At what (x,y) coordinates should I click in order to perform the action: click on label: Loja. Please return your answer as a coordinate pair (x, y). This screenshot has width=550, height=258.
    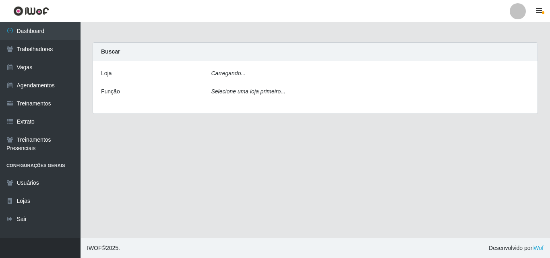
    Looking at the image, I should click on (106, 73).